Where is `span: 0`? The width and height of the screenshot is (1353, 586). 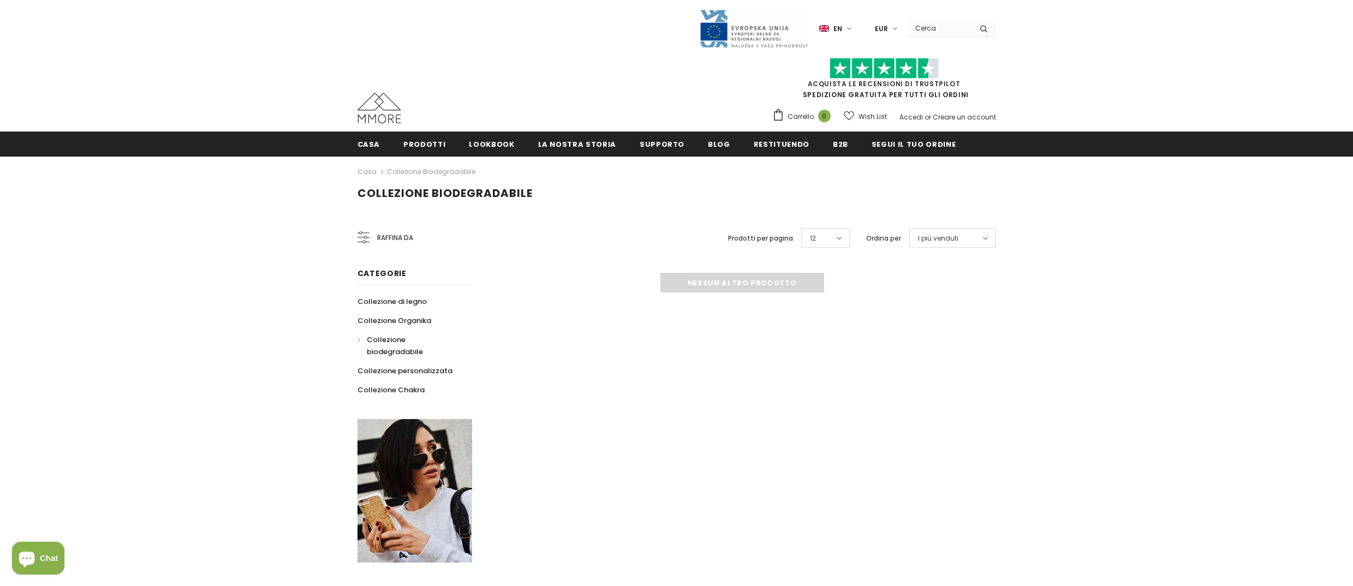
span: 0 is located at coordinates (824, 116).